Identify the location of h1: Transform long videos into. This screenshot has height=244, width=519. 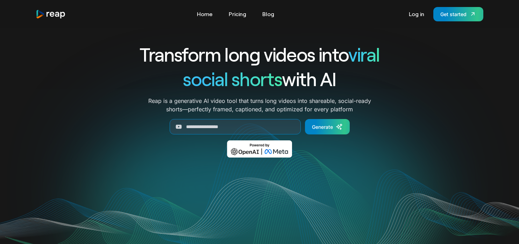
(259, 54).